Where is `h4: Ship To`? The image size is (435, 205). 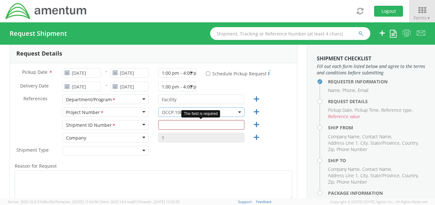
h4: Ship To is located at coordinates (376, 161).